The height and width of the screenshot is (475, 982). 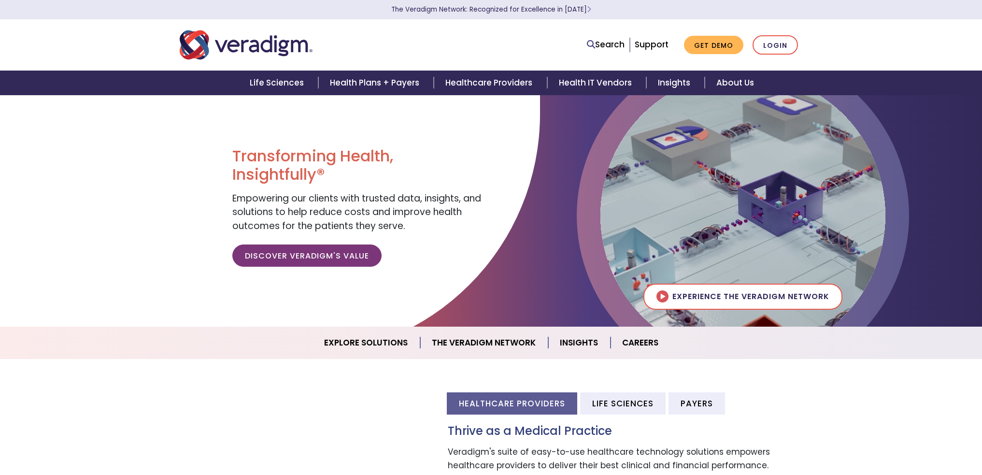 I want to click on a: Healthcare Providers, so click(x=490, y=83).